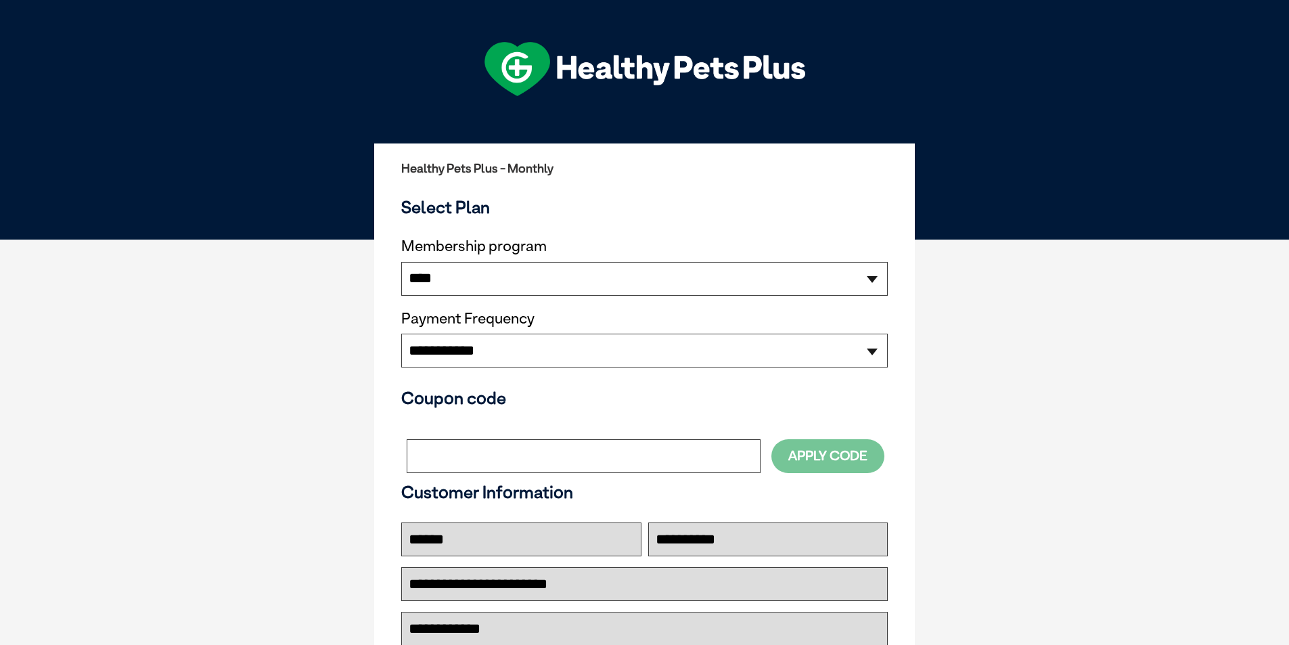 The image size is (1289, 645). Describe the element at coordinates (827, 455) in the screenshot. I see `button: Apply Code` at that location.